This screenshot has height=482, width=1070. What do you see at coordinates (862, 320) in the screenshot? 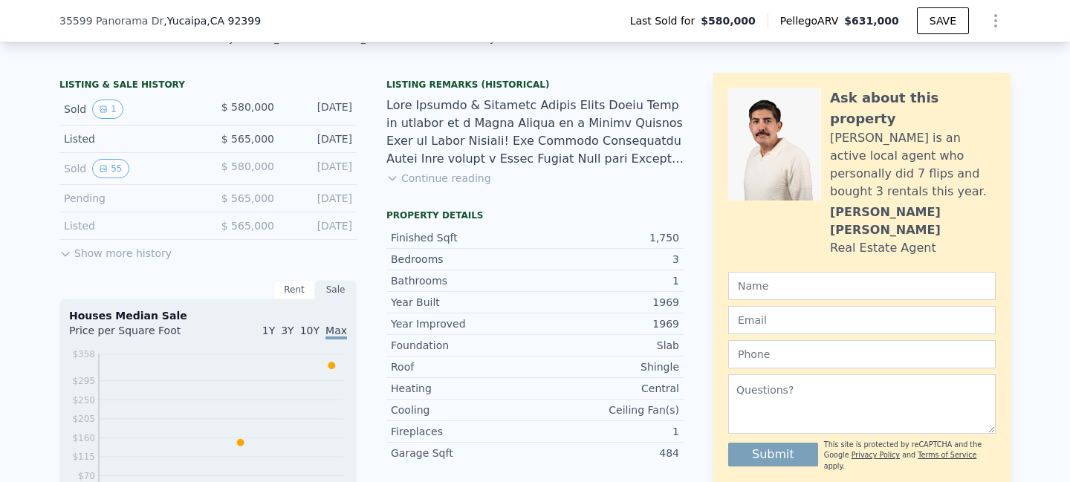
I see `input: Email` at bounding box center [862, 320].